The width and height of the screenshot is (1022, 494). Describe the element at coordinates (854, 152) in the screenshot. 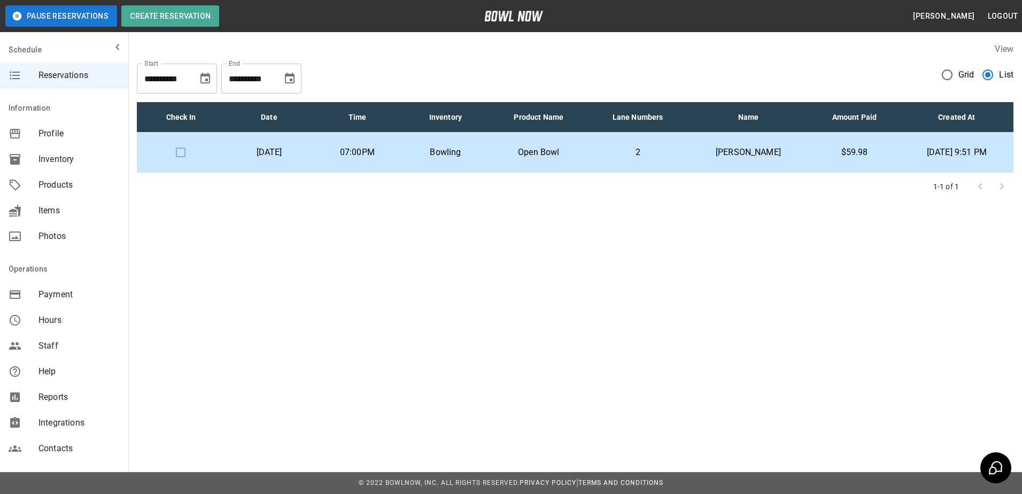

I see `p: $59.98` at that location.